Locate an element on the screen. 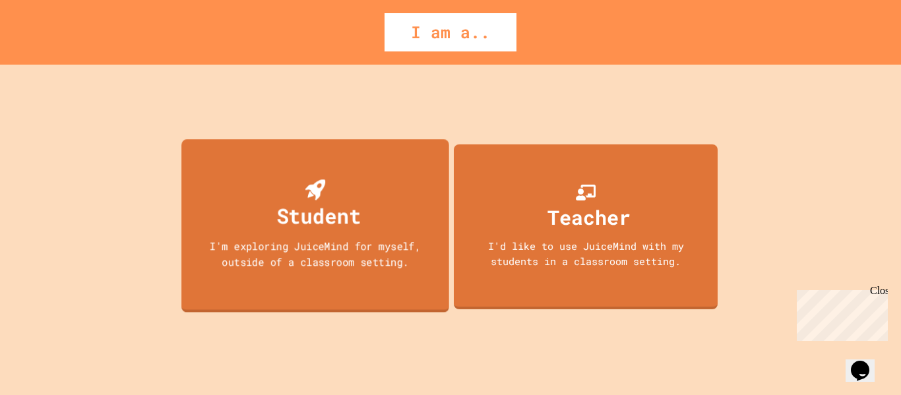 The height and width of the screenshot is (395, 901). div: Student is located at coordinates (319, 215).